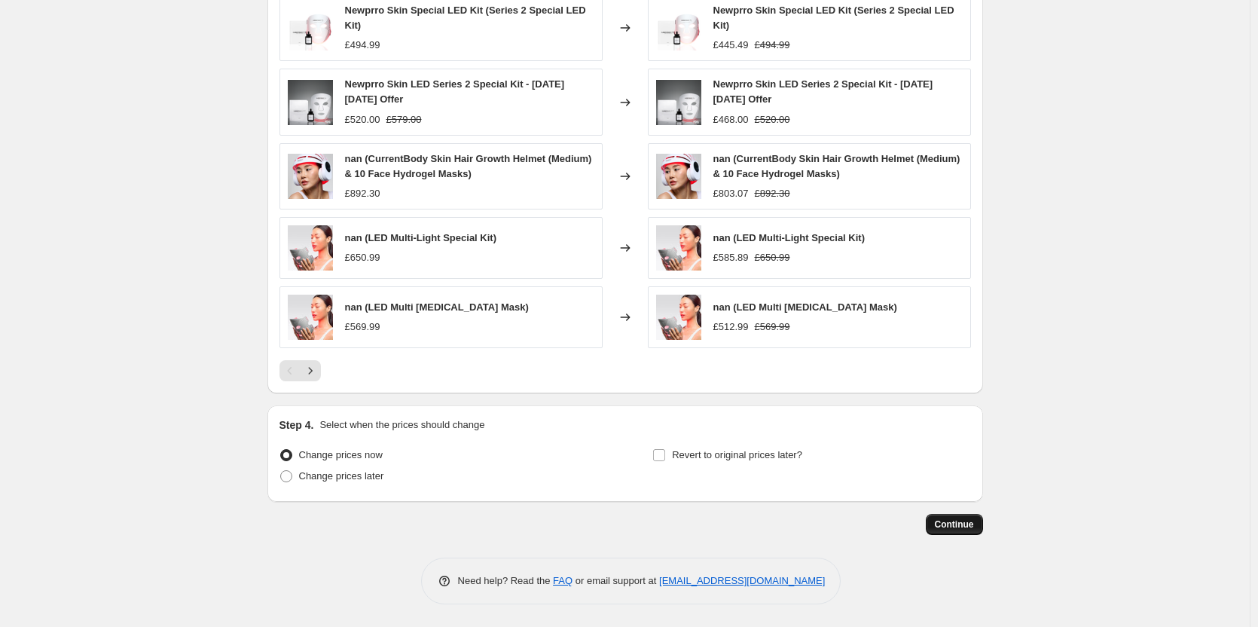 The image size is (1258, 627). Describe the element at coordinates (300, 371) in the screenshot. I see `nav: Pagination` at that location.